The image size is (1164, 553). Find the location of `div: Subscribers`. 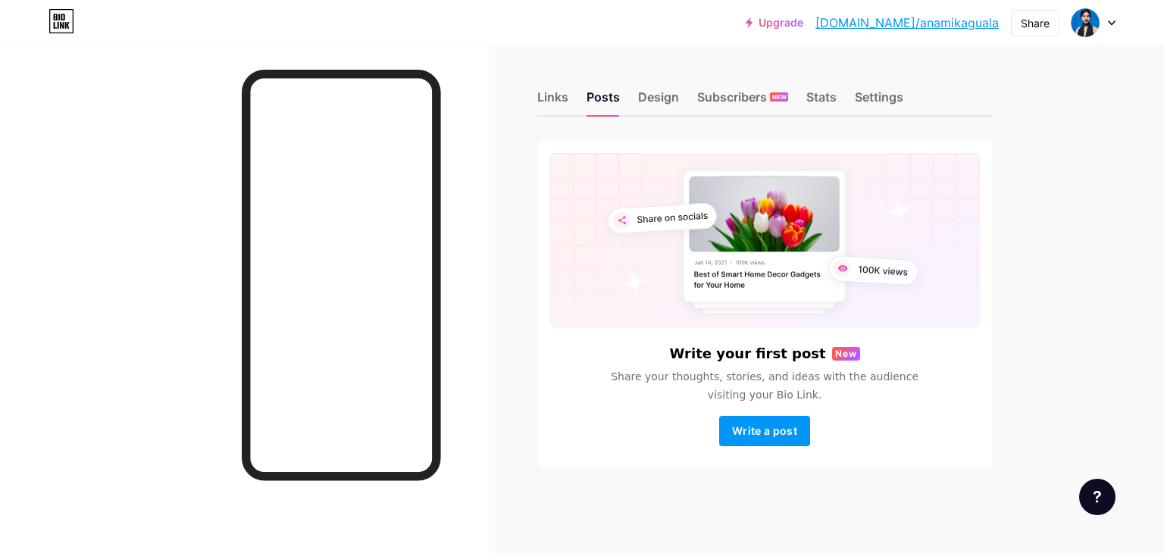

div: Subscribers is located at coordinates (743, 102).